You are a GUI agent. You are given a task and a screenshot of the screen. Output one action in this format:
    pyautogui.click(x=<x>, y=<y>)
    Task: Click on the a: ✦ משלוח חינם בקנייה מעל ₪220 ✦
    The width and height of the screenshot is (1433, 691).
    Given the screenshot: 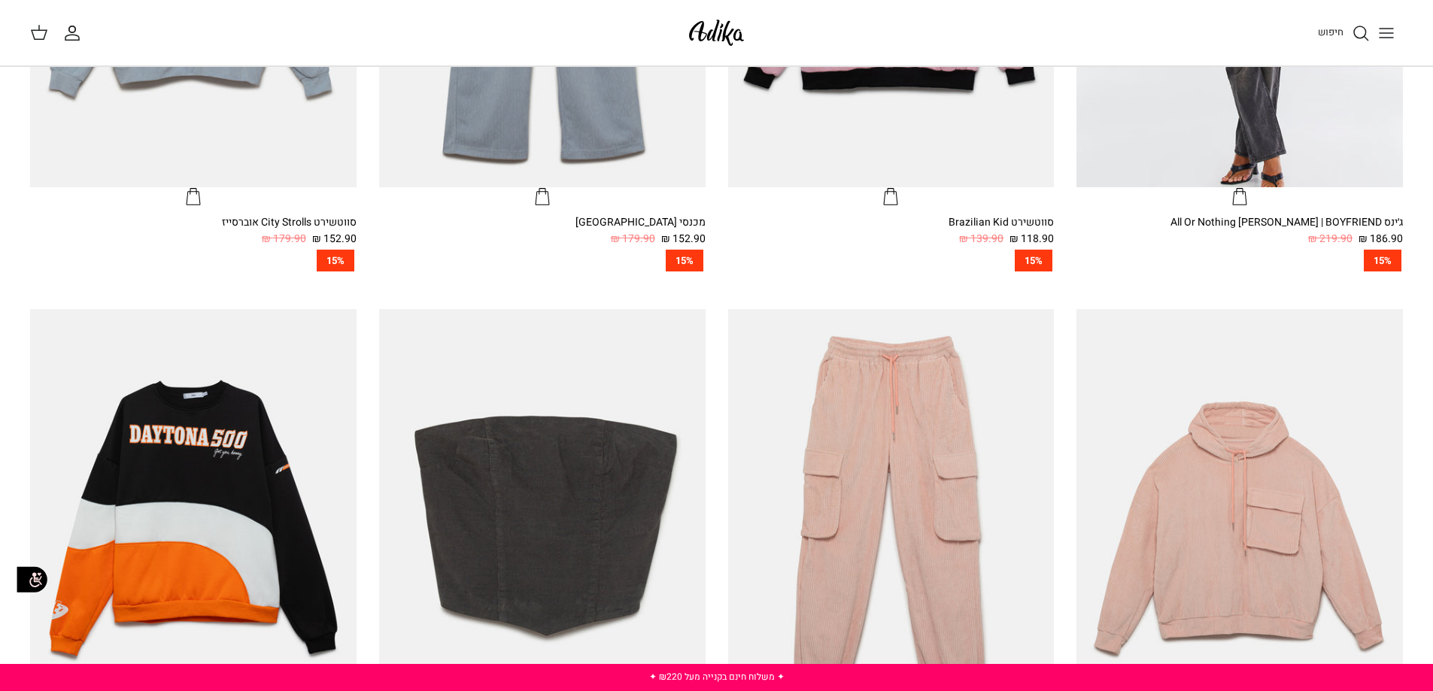 What is the action you would take?
    pyautogui.click(x=717, y=677)
    